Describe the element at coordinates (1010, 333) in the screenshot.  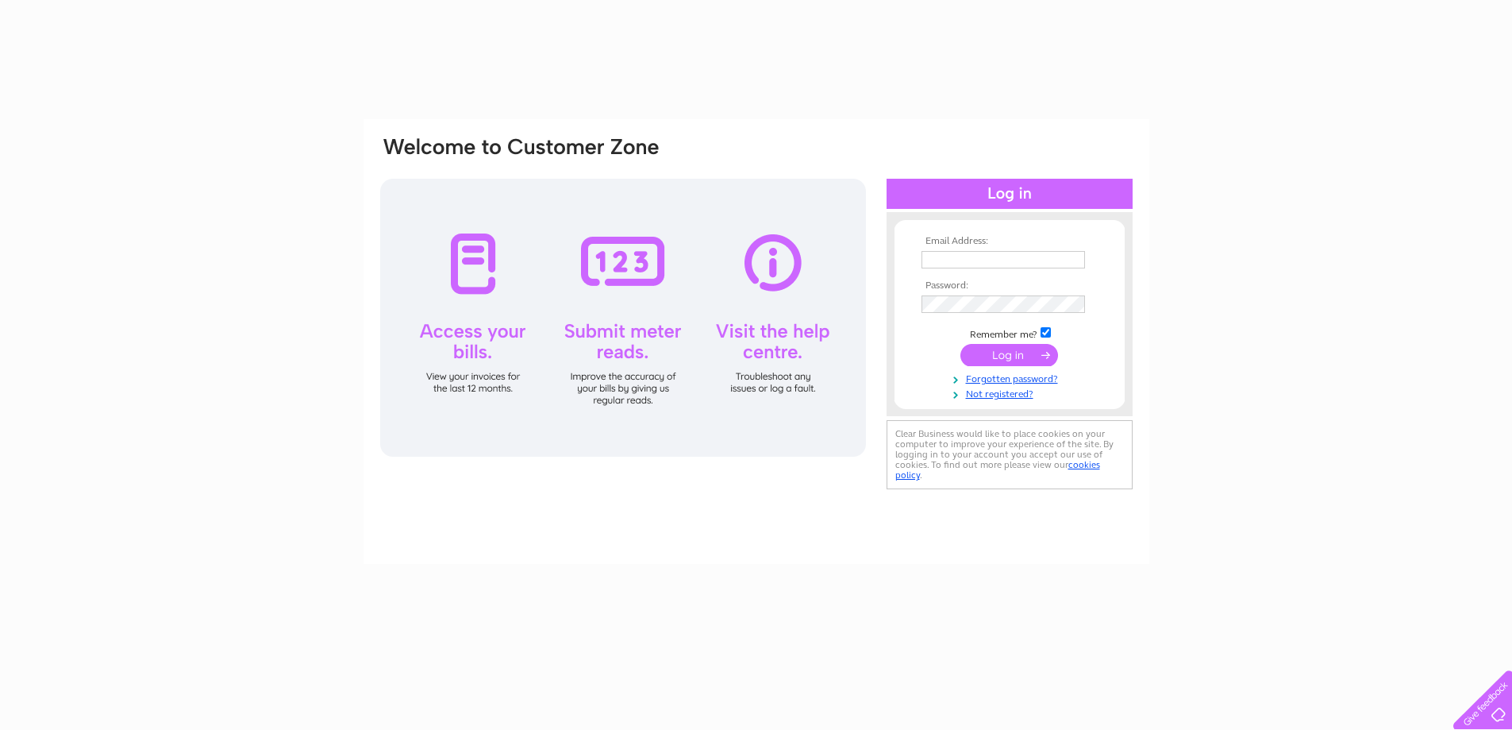
I see `td: Remember me?` at that location.